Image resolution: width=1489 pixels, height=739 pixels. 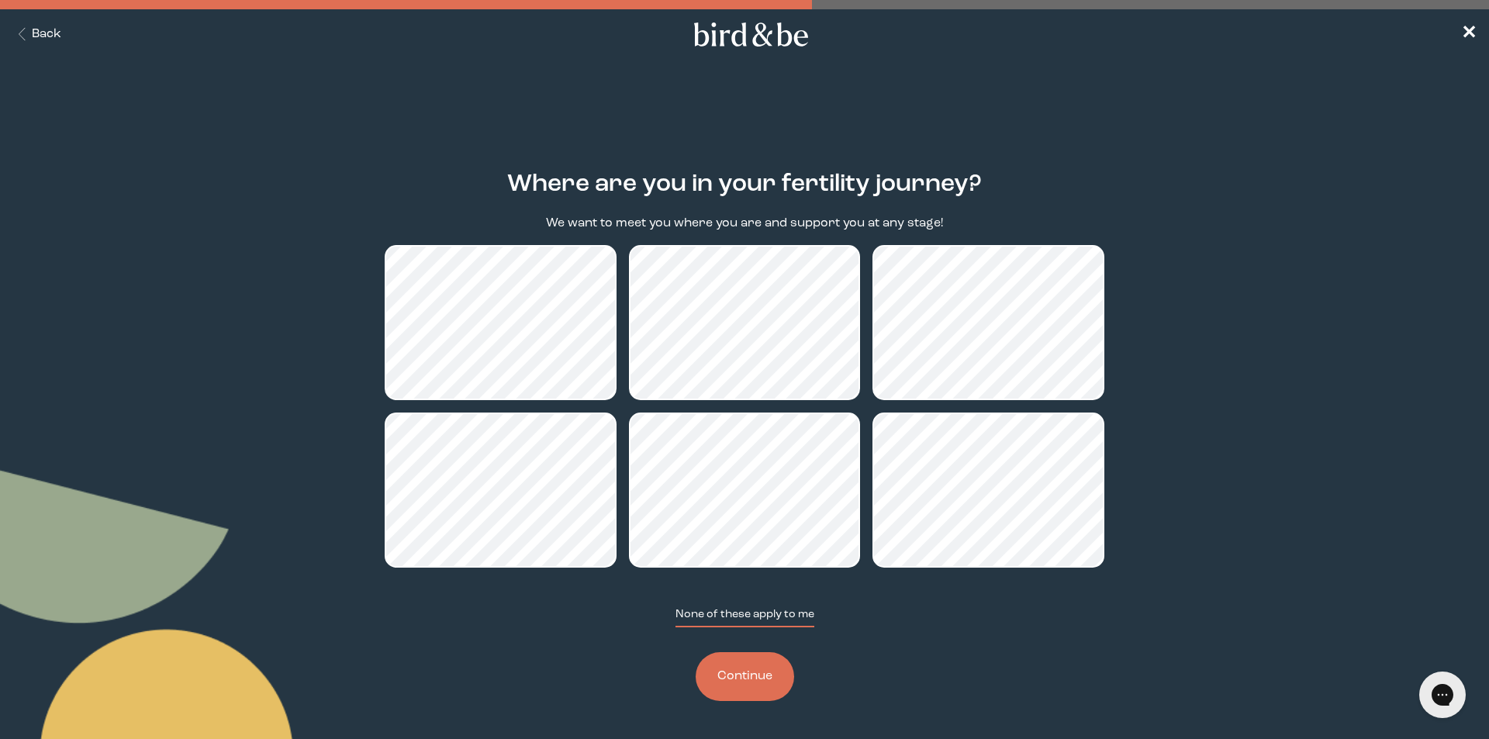 I want to click on p: We want to meet you where you are and support you at any stage!, so click(x=745, y=223).